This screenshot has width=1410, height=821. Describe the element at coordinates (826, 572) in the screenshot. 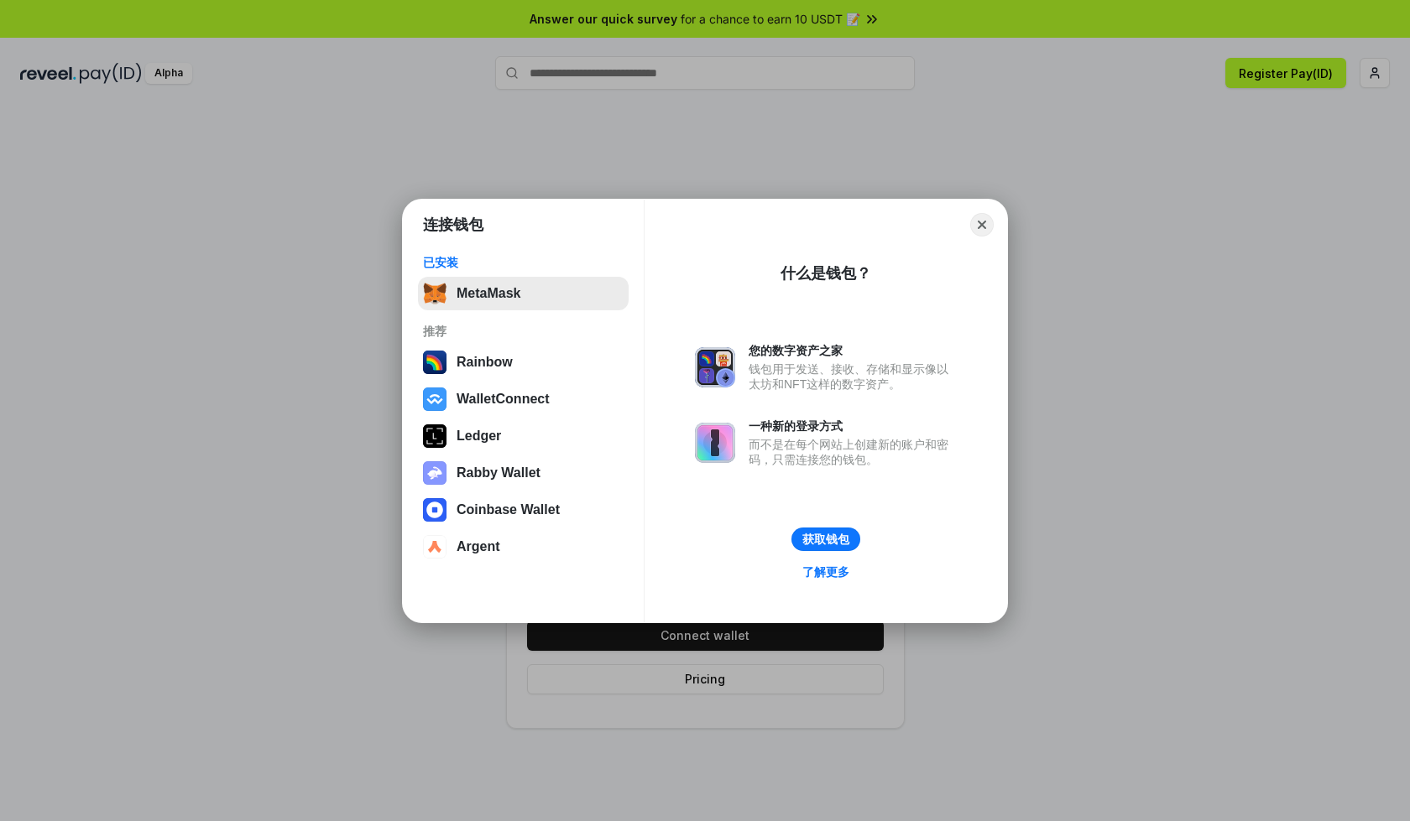

I see `div: 了解更多` at that location.